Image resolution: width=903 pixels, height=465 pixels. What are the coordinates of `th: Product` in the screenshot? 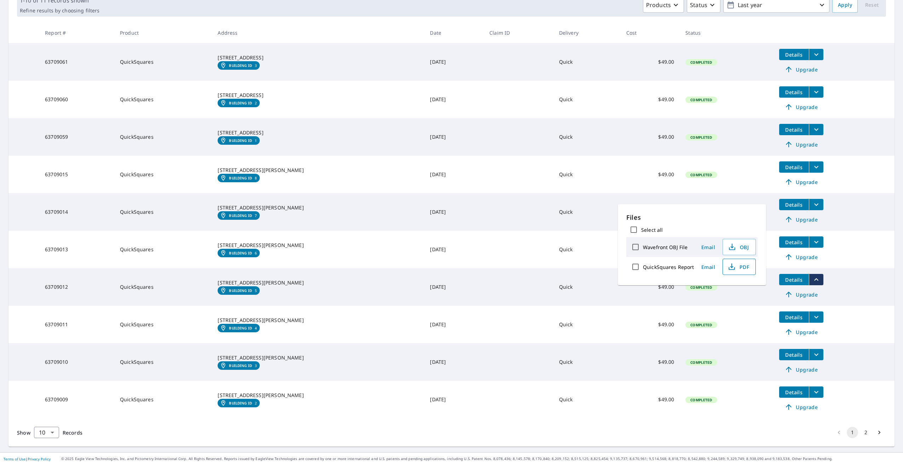 It's located at (163, 33).